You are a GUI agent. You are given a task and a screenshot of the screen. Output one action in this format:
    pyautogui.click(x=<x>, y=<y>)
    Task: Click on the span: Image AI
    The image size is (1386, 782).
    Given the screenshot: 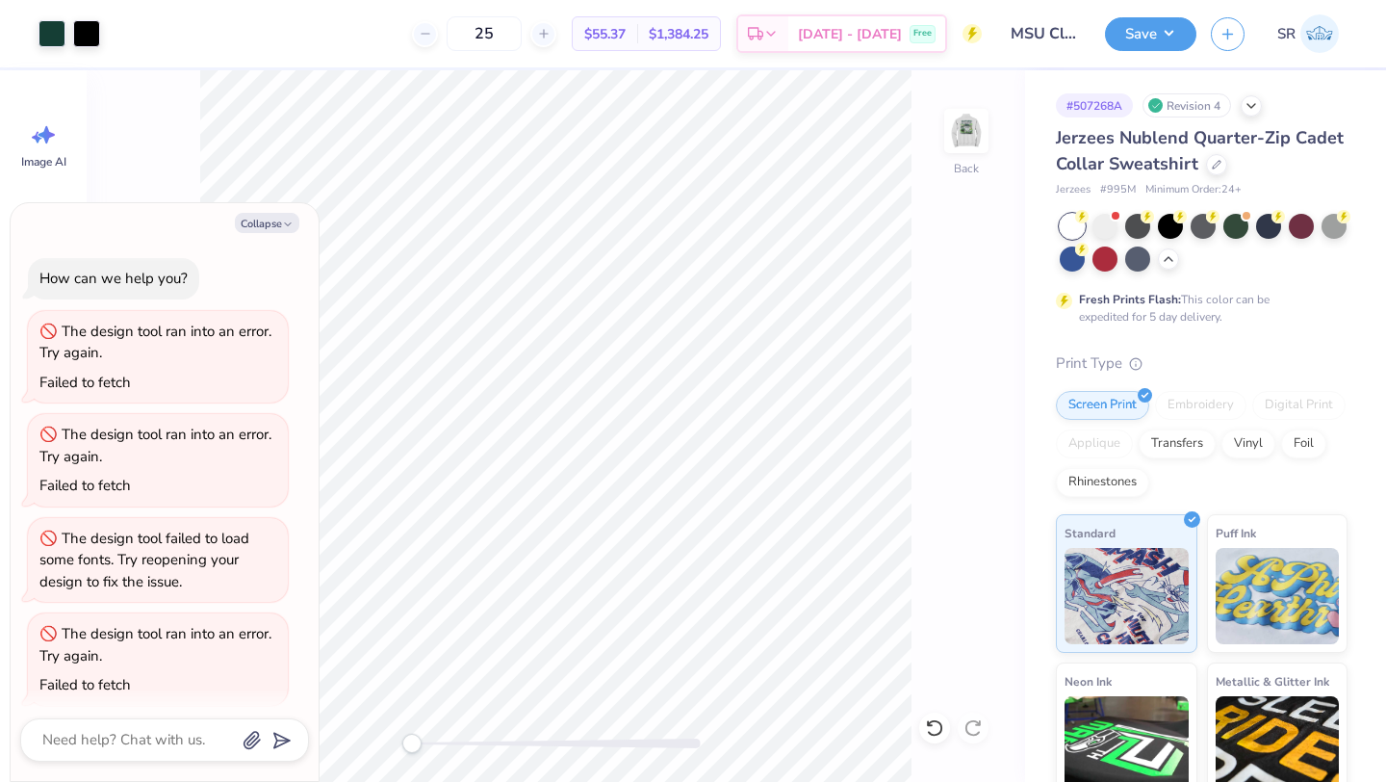 What is the action you would take?
    pyautogui.click(x=43, y=162)
    